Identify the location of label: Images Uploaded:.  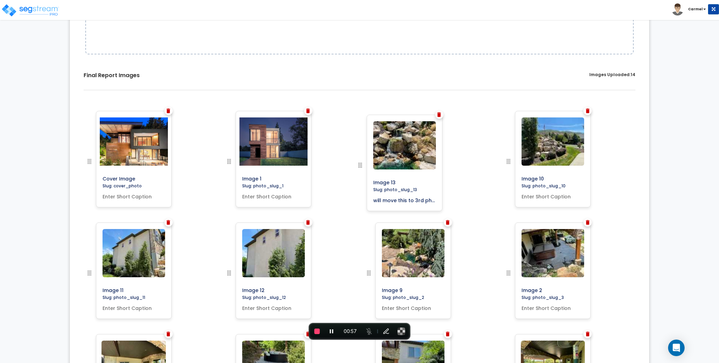
(612, 75).